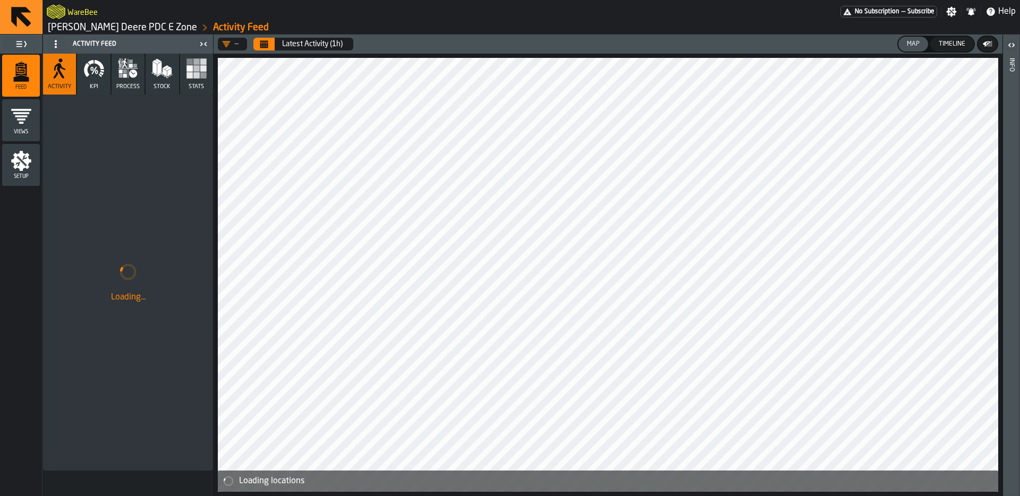 The height and width of the screenshot is (496, 1020). Describe the element at coordinates (21, 165) in the screenshot. I see `li: menu Setup` at that location.